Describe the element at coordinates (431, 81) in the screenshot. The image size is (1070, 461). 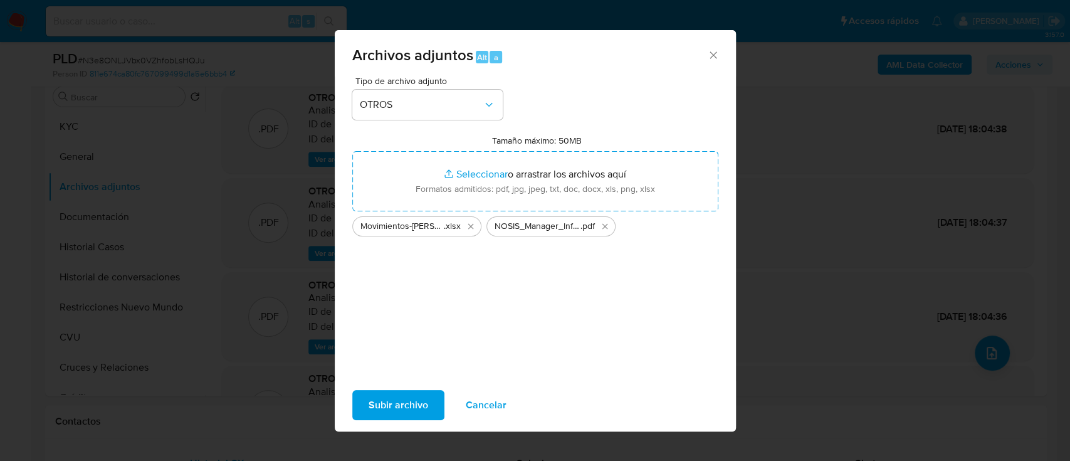
I see `span: Tipo de archivo adjunto` at that location.